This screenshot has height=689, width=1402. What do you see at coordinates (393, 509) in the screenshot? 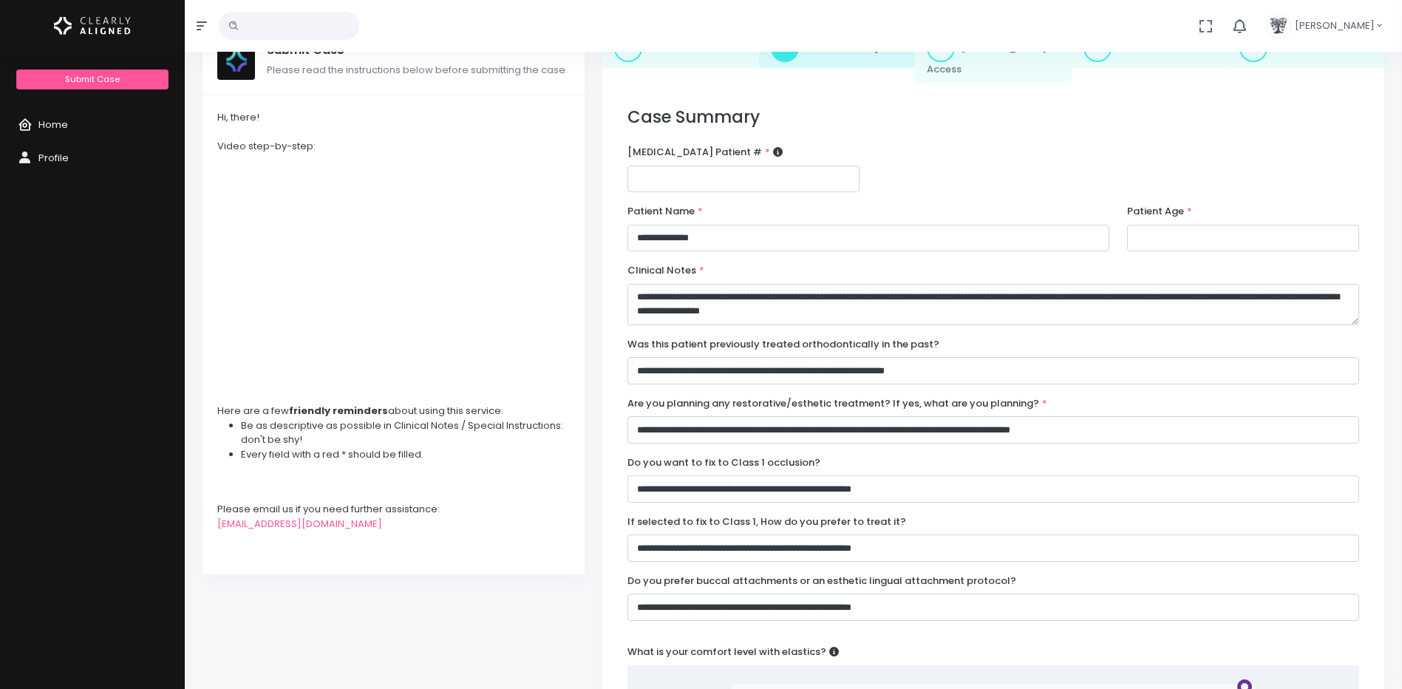
I see `div: Please email us if you need further assistance:` at bounding box center [393, 509].